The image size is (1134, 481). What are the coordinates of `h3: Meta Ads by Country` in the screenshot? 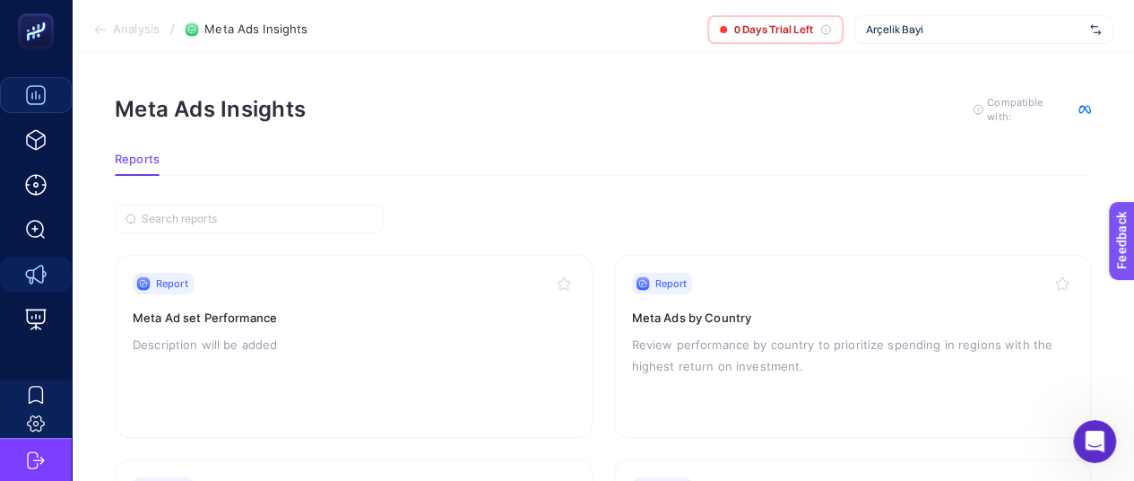 It's located at (853, 317).